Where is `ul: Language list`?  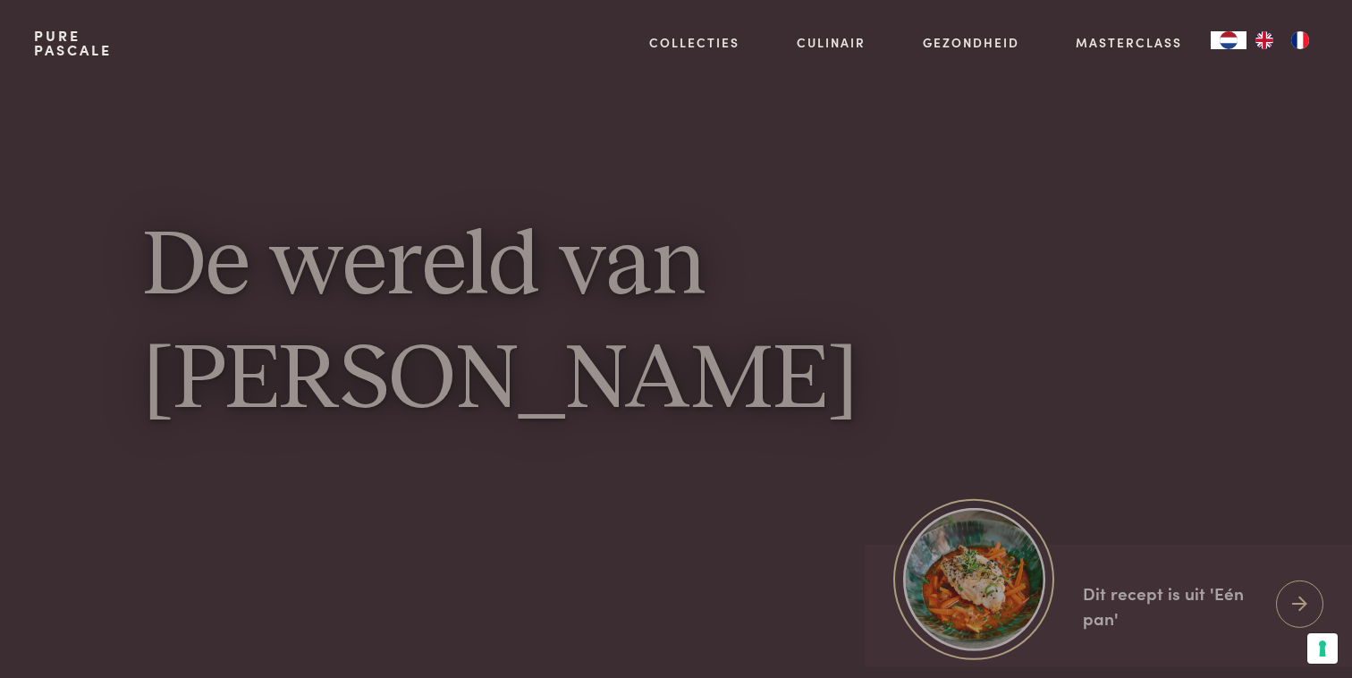
ul: Language list is located at coordinates (1282, 40).